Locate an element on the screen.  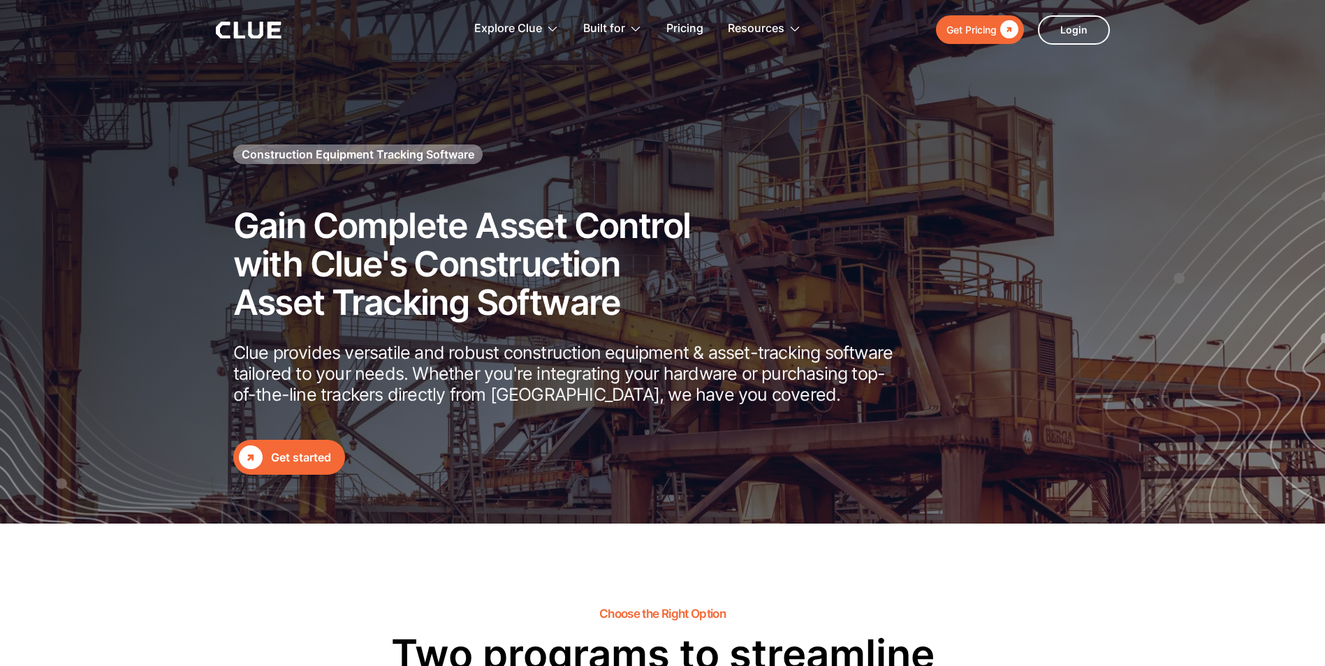
h2: Choose the Right Option is located at coordinates (662, 614).